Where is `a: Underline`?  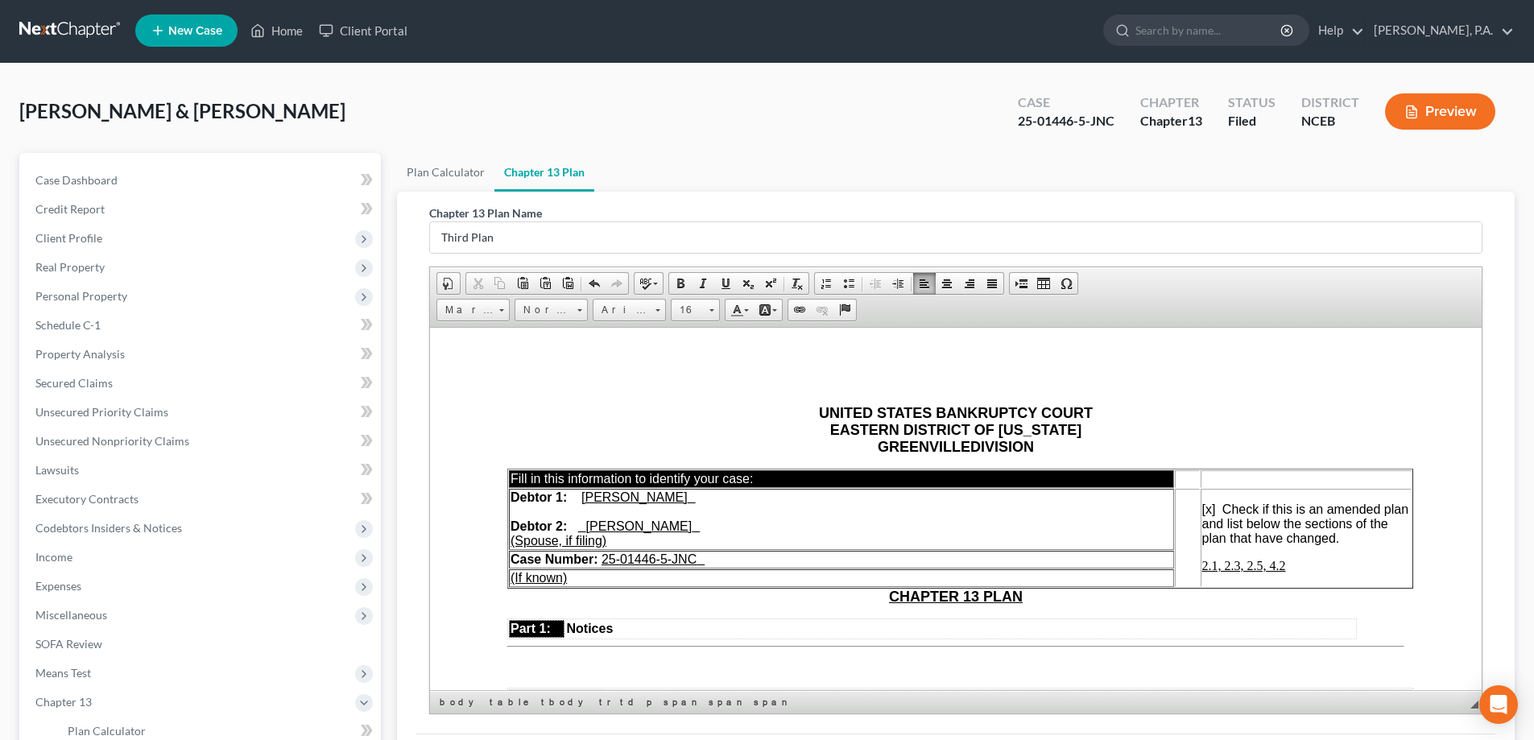 a: Underline is located at coordinates (725, 283).